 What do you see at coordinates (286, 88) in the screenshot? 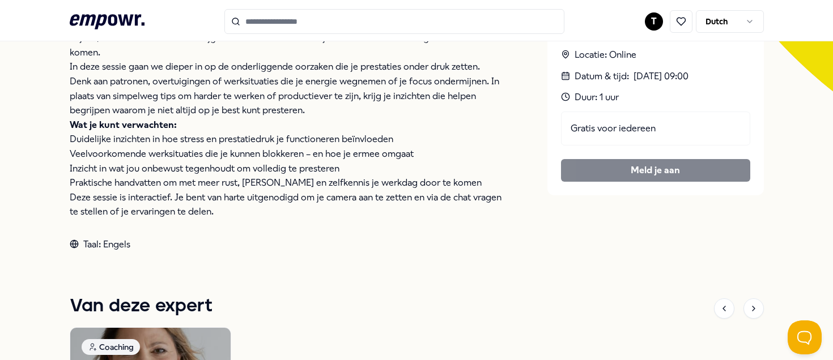
I see `p: In deze sessie gaan we dieper in op de onderliggende oorzaken die je prestaties onder druk zetten...` at bounding box center [286, 88].